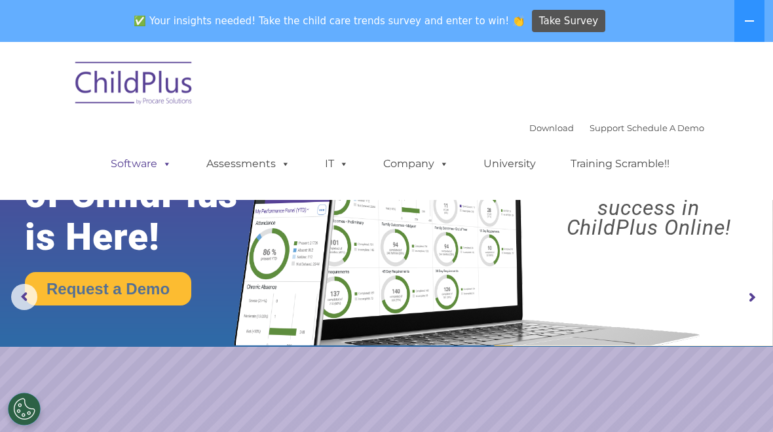 This screenshot has height=432, width=773. Describe the element at coordinates (24, 409) in the screenshot. I see `button: Cookies Settings` at that location.